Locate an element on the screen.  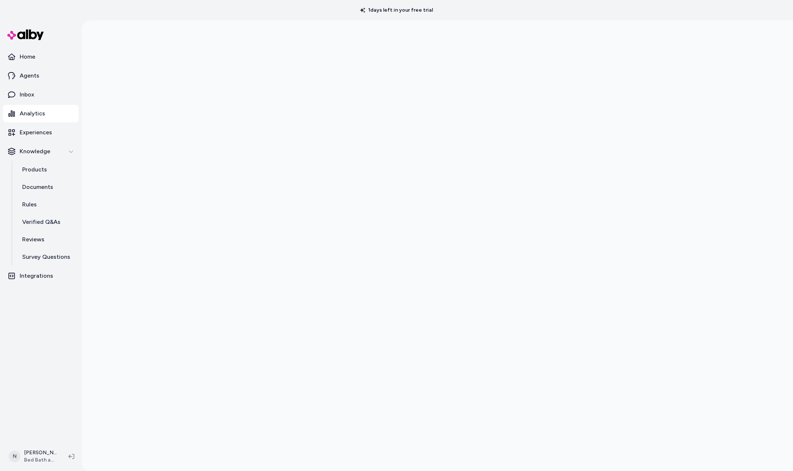
span: Bed Bath and Beyond is located at coordinates (40, 460).